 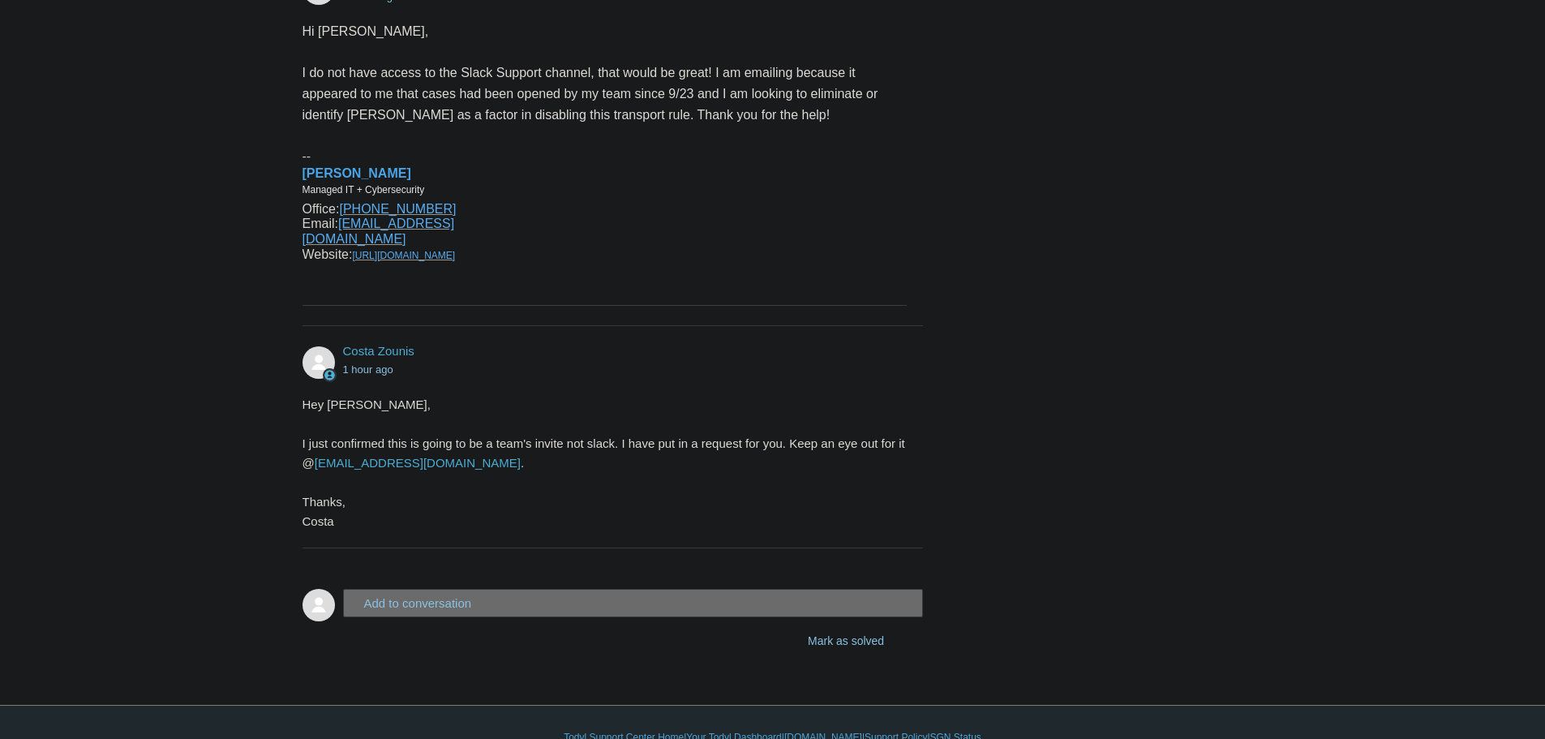 What do you see at coordinates (379, 231) in the screenshot?
I see `span: Email:` at bounding box center [379, 231].